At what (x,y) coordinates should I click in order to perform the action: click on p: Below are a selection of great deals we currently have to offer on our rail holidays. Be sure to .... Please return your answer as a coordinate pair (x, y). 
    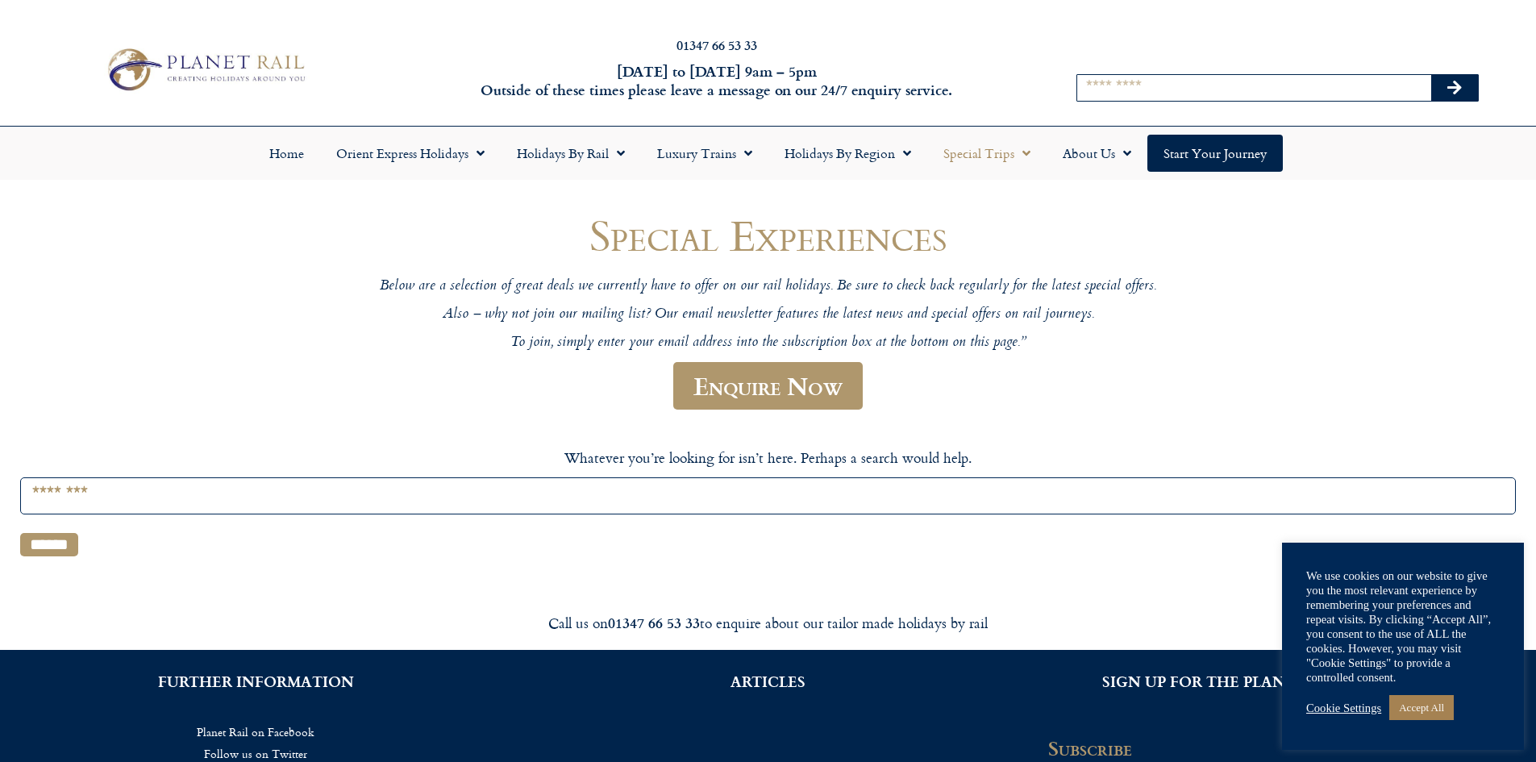
    Looking at the image, I should click on (768, 286).